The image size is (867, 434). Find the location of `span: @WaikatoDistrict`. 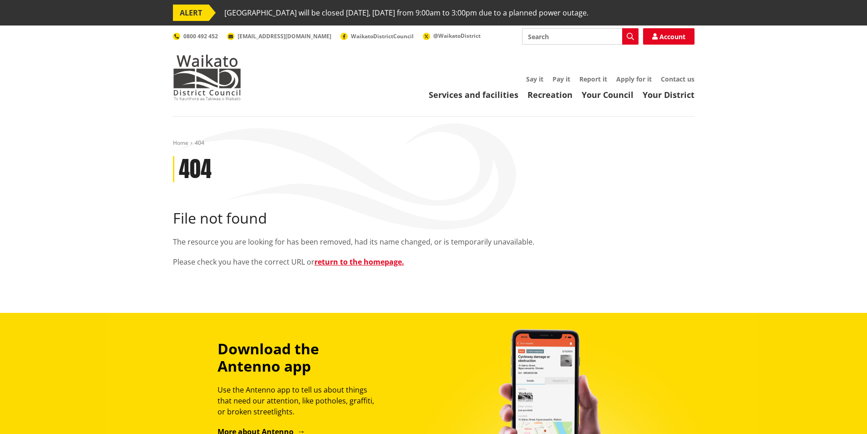

span: @WaikatoDistrict is located at coordinates (457, 35).